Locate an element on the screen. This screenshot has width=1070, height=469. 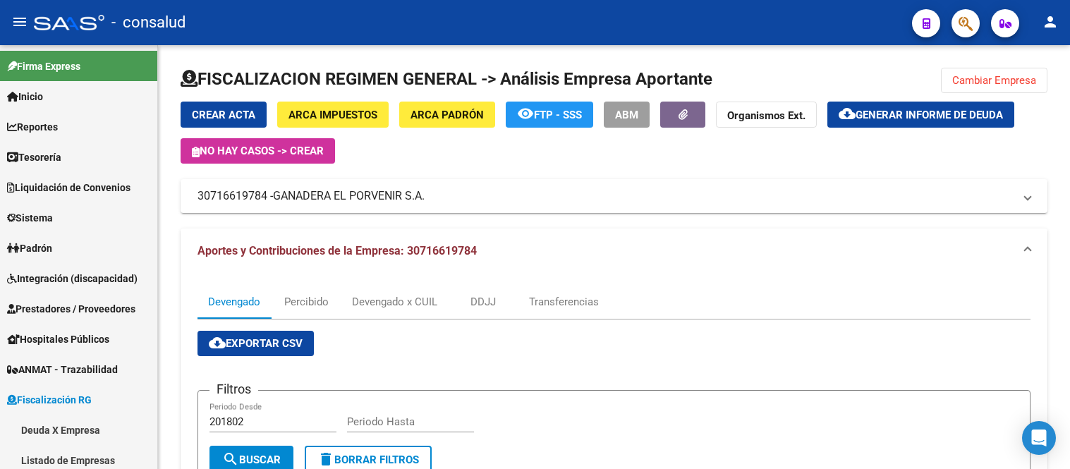
button: Organismos Ext. is located at coordinates (766, 114).